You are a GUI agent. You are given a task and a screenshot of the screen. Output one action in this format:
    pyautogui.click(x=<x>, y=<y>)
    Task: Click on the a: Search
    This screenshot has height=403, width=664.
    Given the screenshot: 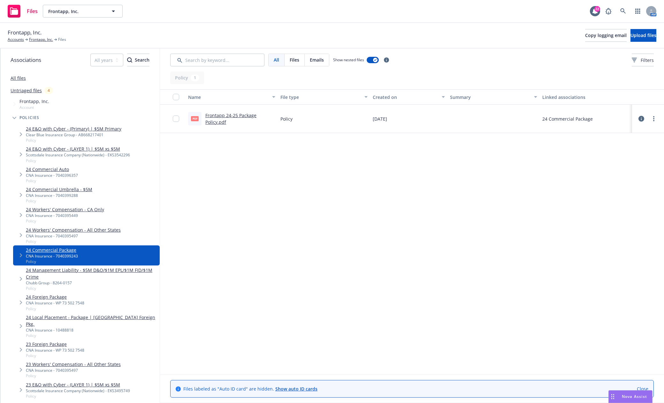 What is the action you would take?
    pyautogui.click(x=623, y=11)
    